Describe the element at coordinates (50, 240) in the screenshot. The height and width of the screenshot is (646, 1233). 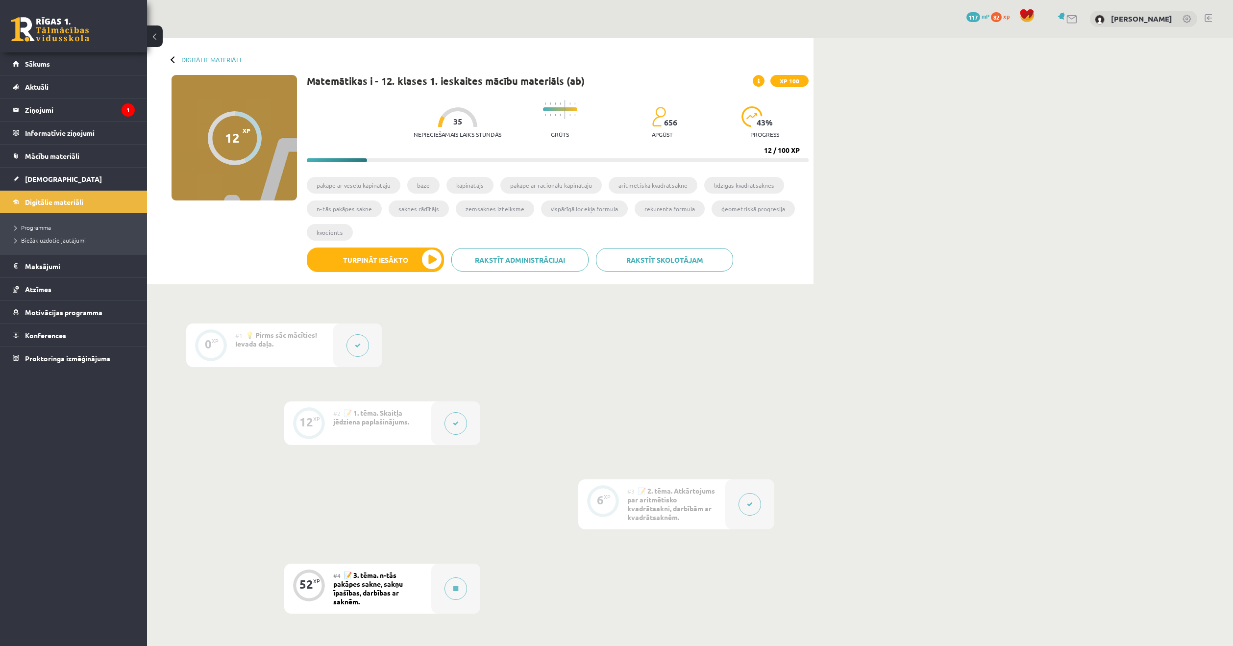
I see `span: Biežāk uzdotie jautājumi` at that location.